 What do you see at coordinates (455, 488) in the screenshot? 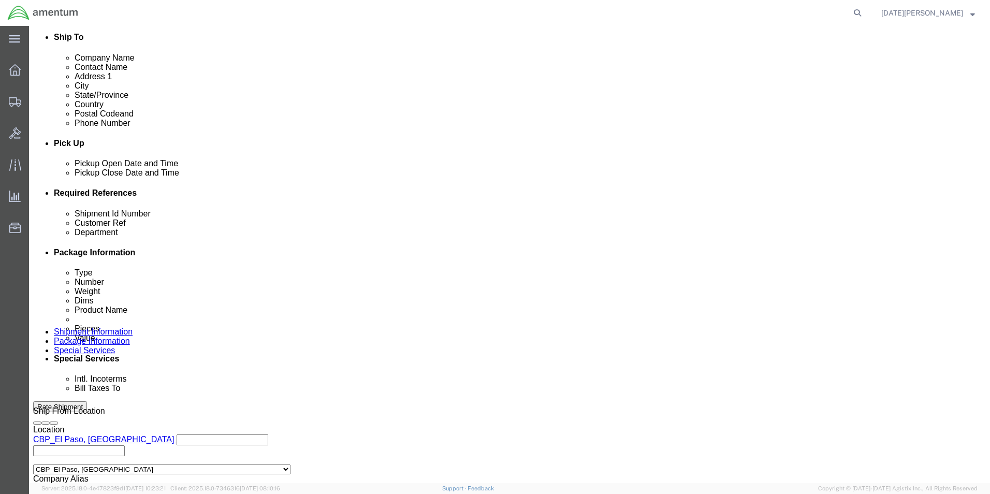
I see `a: Support` at bounding box center [455, 488].